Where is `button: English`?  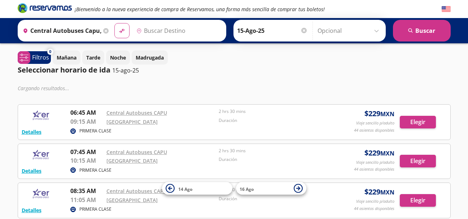 button: English is located at coordinates (446, 9).